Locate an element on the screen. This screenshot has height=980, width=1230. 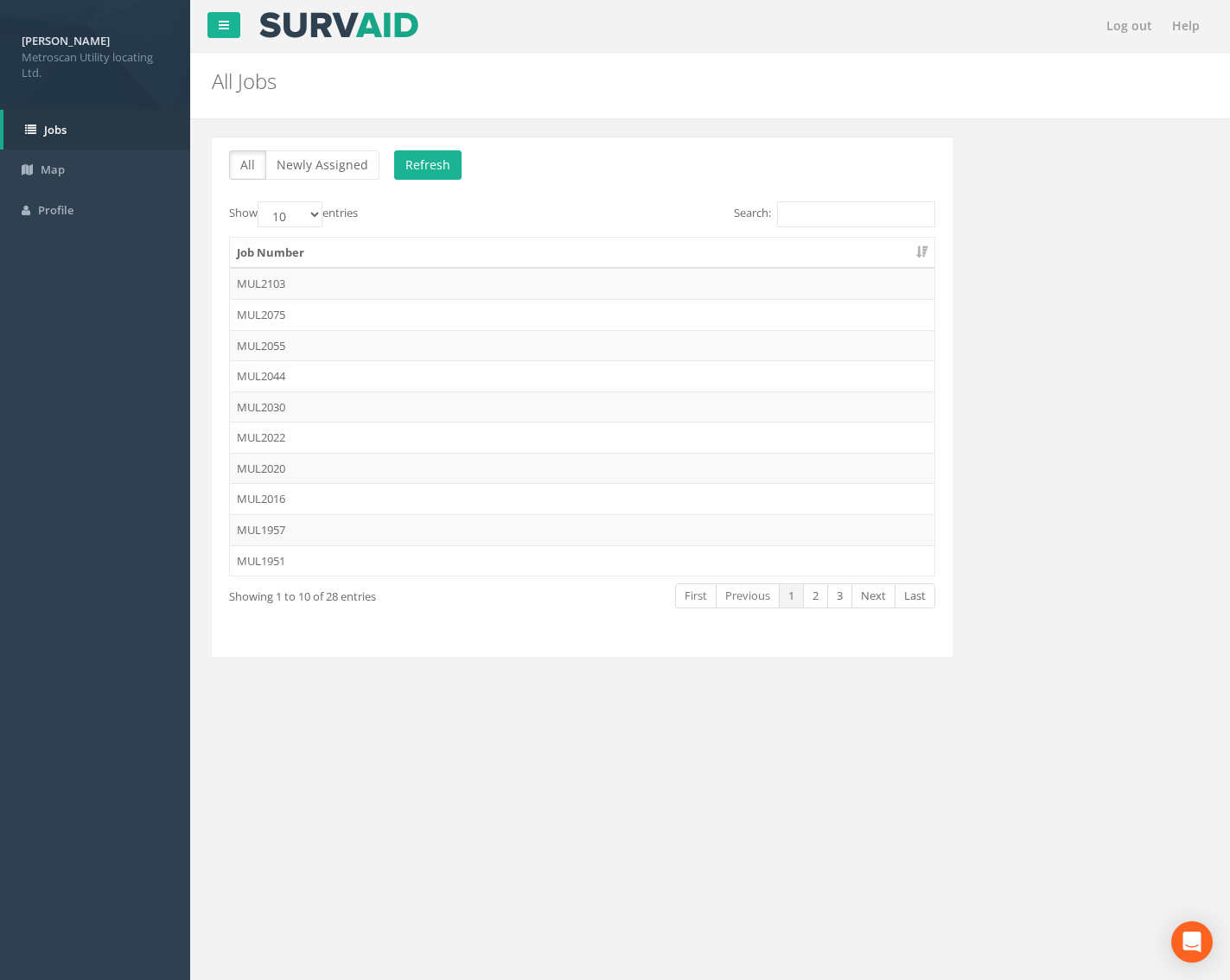
span: Metroscan Utility locating Ltd. is located at coordinates (95, 64).